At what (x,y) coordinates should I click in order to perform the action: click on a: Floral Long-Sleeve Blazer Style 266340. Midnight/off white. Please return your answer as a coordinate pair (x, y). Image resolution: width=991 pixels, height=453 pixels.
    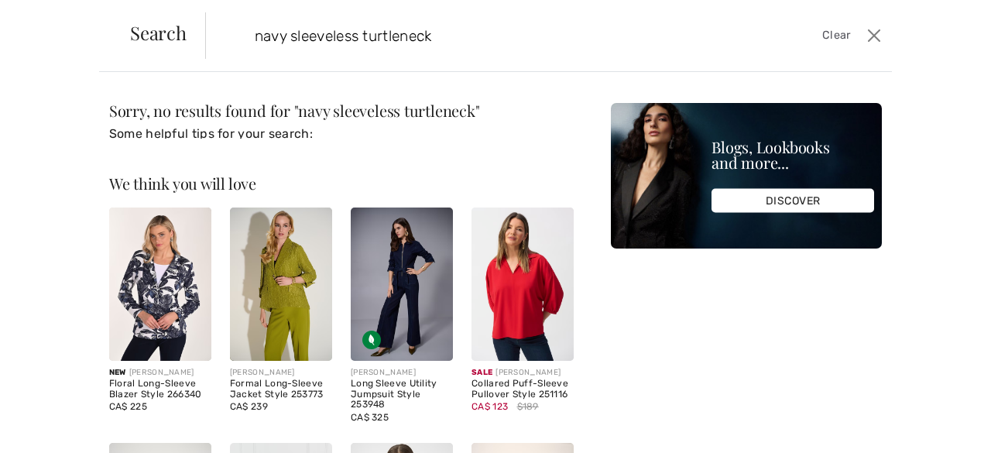
    Looking at the image, I should click on (160, 284).